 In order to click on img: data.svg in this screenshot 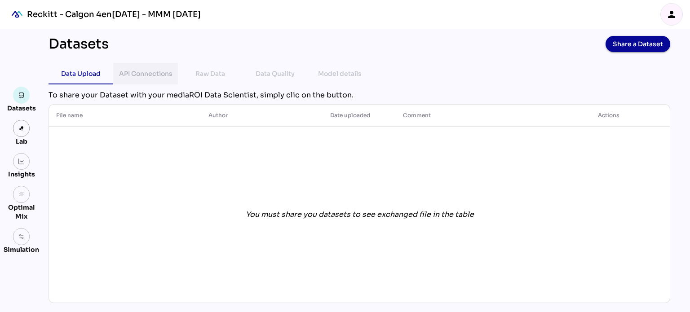, I will do `click(22, 95)`.